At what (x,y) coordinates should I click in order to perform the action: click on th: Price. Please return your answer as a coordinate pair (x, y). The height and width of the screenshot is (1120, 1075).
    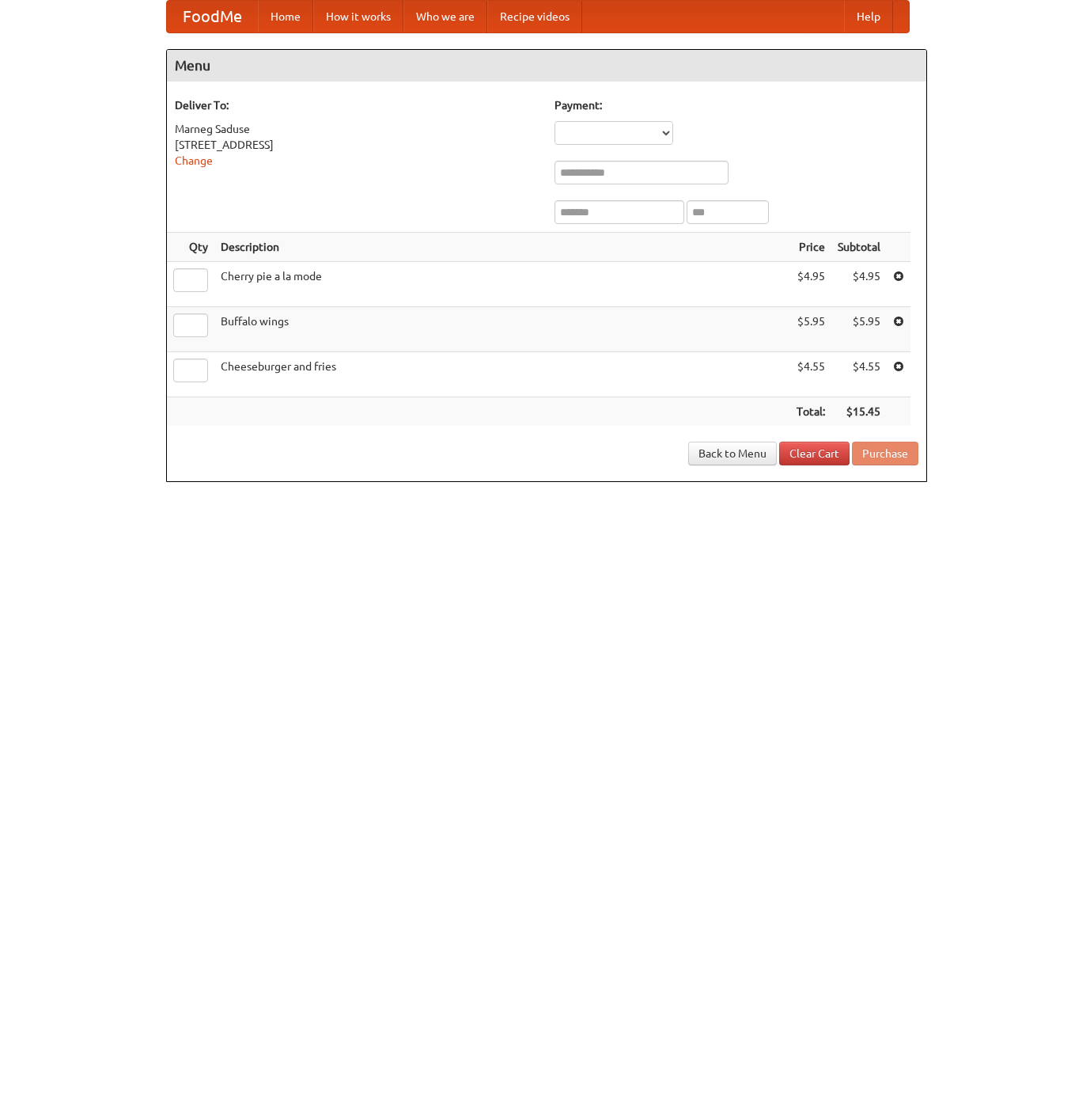
    Looking at the image, I should click on (811, 247).